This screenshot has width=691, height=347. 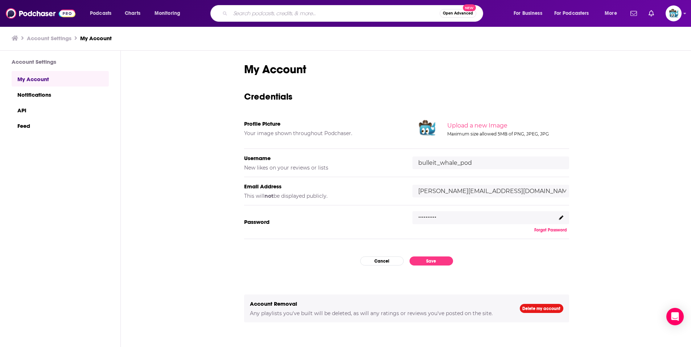 I want to click on h5: Profile Picture, so click(x=322, y=124).